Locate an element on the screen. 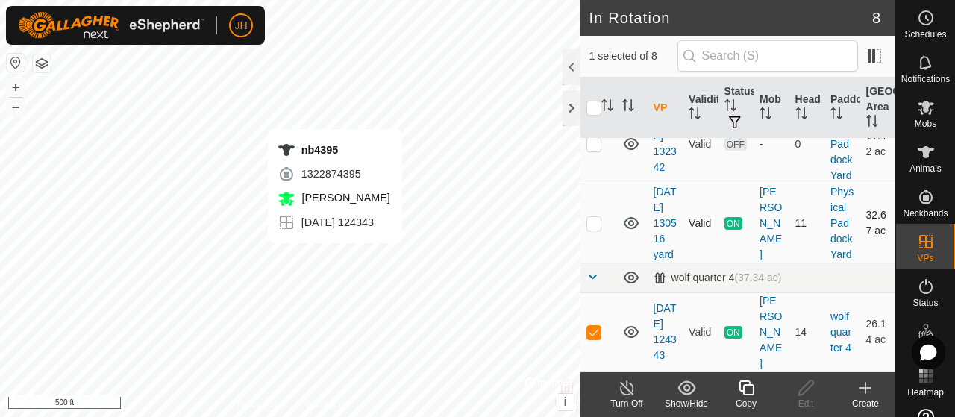 The width and height of the screenshot is (955, 417). div: nb4395 is located at coordinates (334, 150).